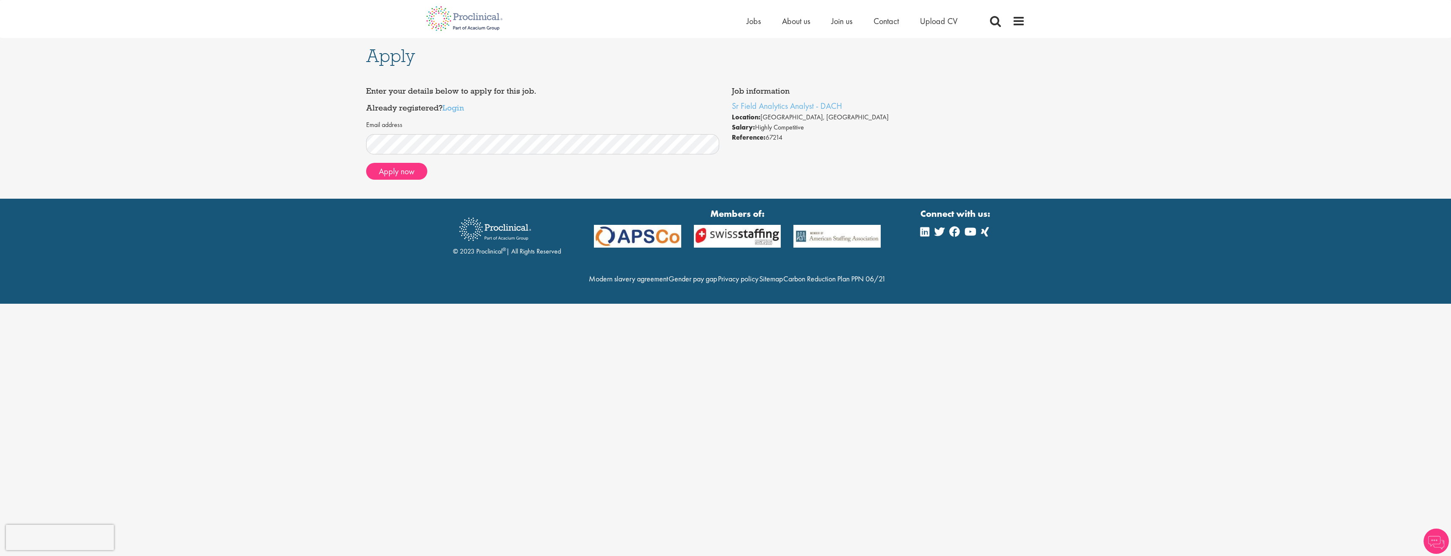  What do you see at coordinates (842, 21) in the screenshot?
I see `span: Join us` at bounding box center [842, 21].